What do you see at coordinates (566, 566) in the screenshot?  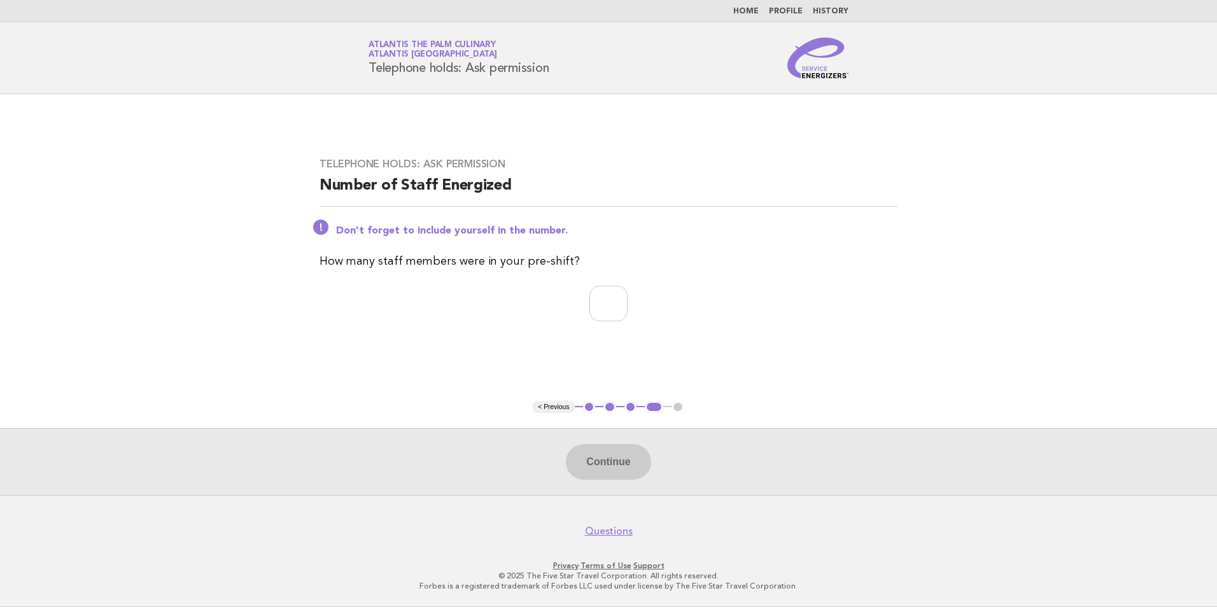 I see `a: Privacy` at bounding box center [566, 566].